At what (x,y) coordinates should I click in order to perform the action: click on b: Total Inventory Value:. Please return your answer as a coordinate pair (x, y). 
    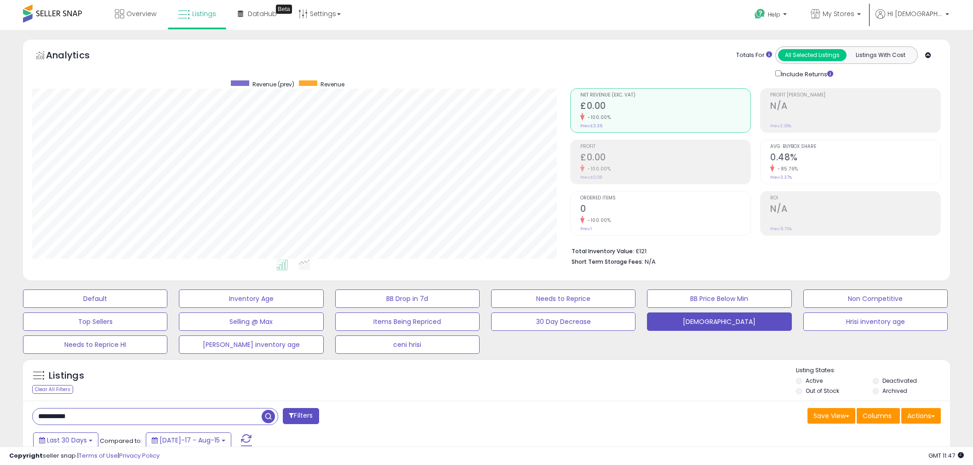
    Looking at the image, I should click on (603, 251).